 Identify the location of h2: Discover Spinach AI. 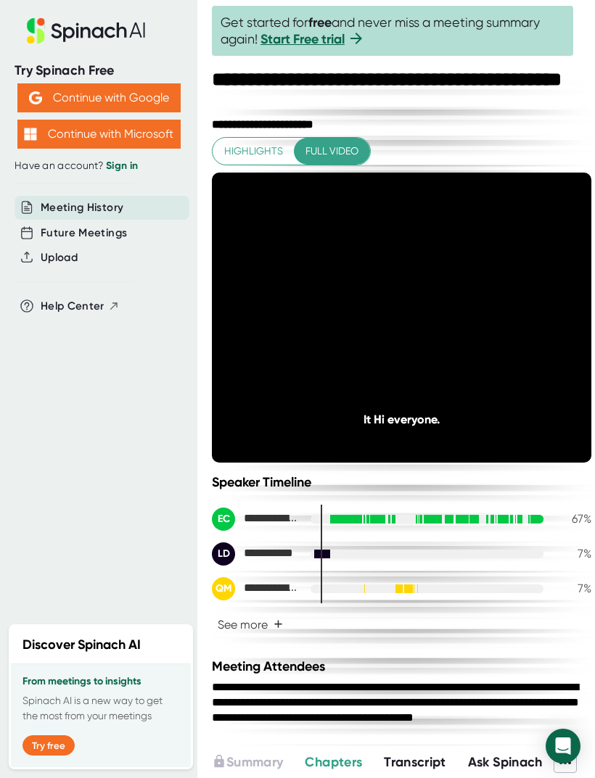
(81, 645).